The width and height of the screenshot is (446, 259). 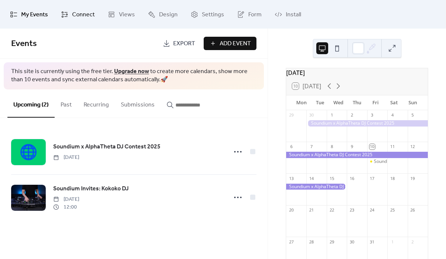 What do you see at coordinates (134, 76) in the screenshot?
I see `span: This site is currently using the free tier. to create more calendars, show more than 10 events an...` at bounding box center [134, 76].